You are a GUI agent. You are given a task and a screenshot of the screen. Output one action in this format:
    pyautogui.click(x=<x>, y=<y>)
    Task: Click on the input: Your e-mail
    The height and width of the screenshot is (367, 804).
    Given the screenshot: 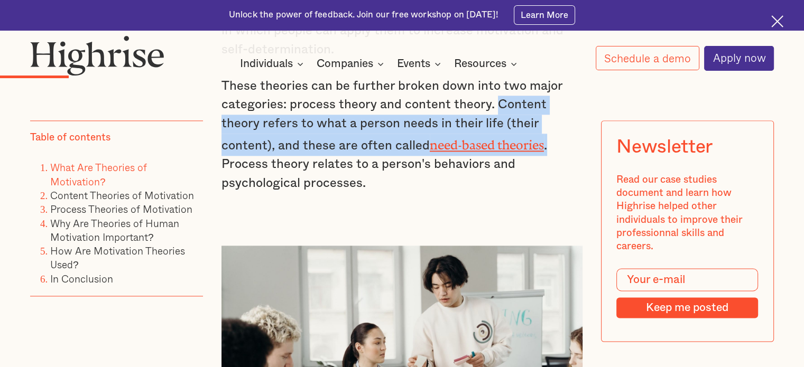 What is the action you would take?
    pyautogui.click(x=688, y=280)
    